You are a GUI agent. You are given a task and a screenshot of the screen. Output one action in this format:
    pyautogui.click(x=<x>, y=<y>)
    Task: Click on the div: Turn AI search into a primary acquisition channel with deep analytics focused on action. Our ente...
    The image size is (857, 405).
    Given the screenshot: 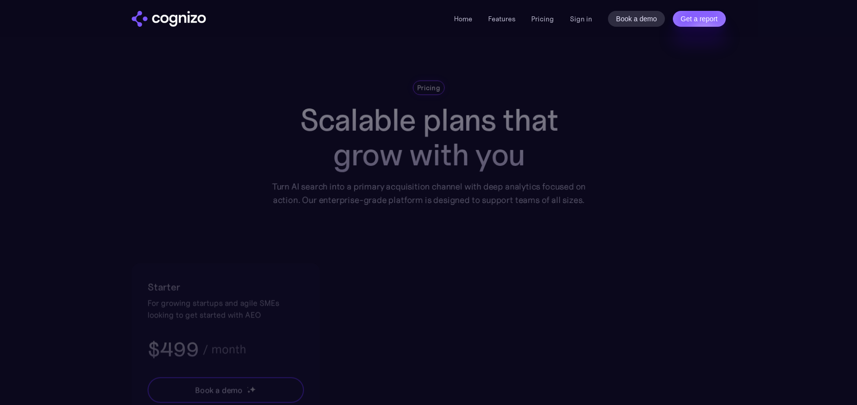 What is the action you would take?
    pyautogui.click(x=428, y=193)
    